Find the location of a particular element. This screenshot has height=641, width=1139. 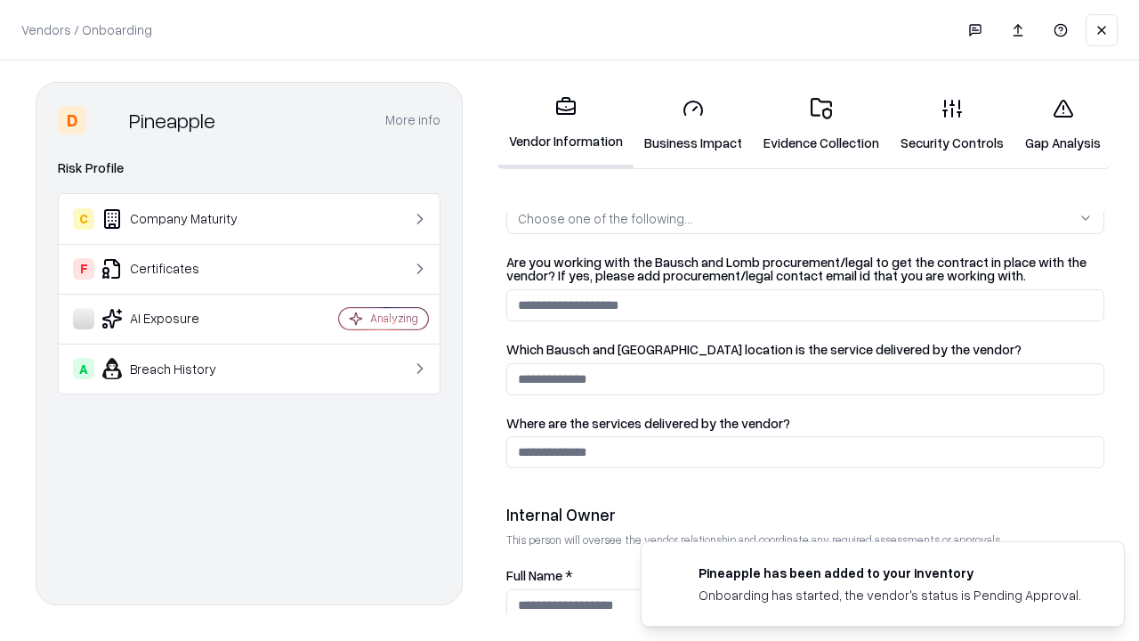

div: Analyzing is located at coordinates (394, 318).